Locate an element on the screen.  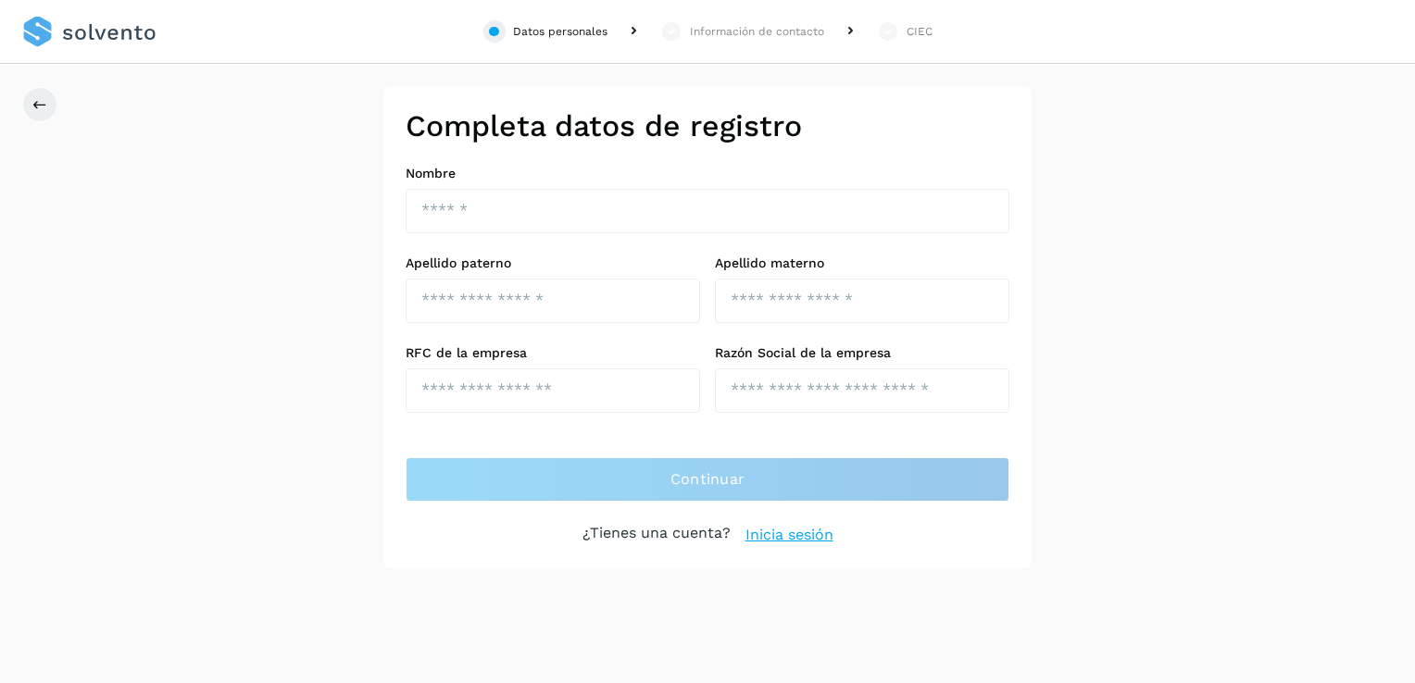
button: Continuar is located at coordinates (707, 480).